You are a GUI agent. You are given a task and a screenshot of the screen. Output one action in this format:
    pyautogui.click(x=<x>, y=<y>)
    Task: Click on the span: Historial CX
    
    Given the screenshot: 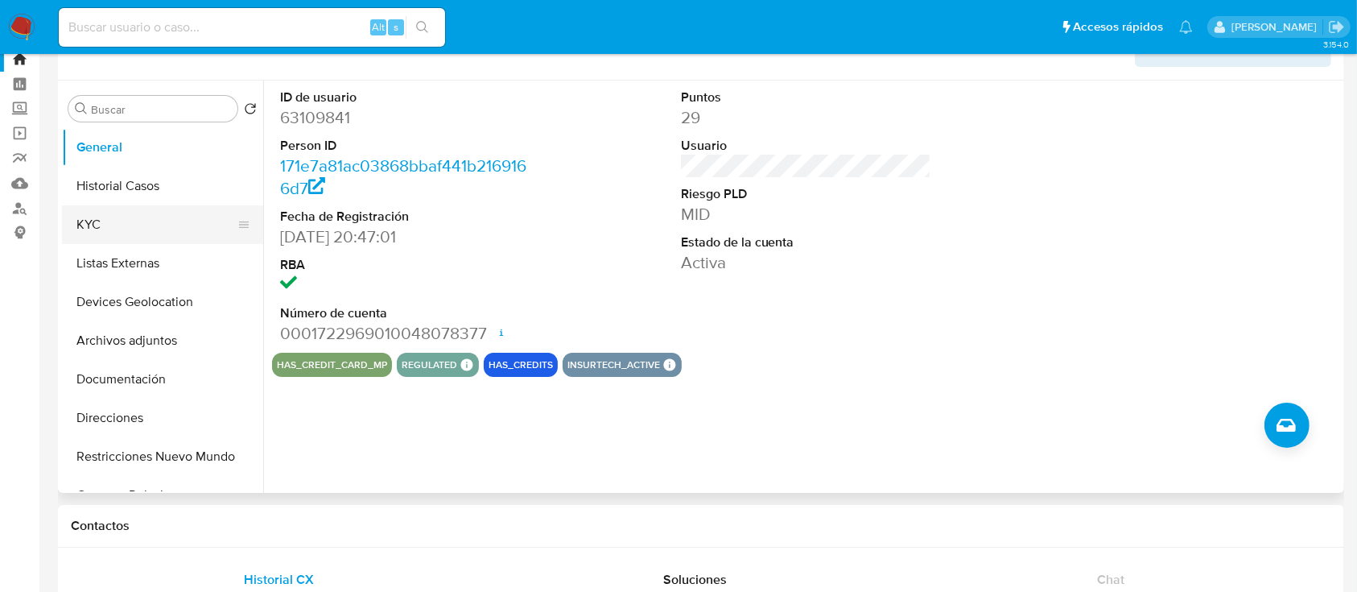 What is the action you would take?
    pyautogui.click(x=278, y=579)
    